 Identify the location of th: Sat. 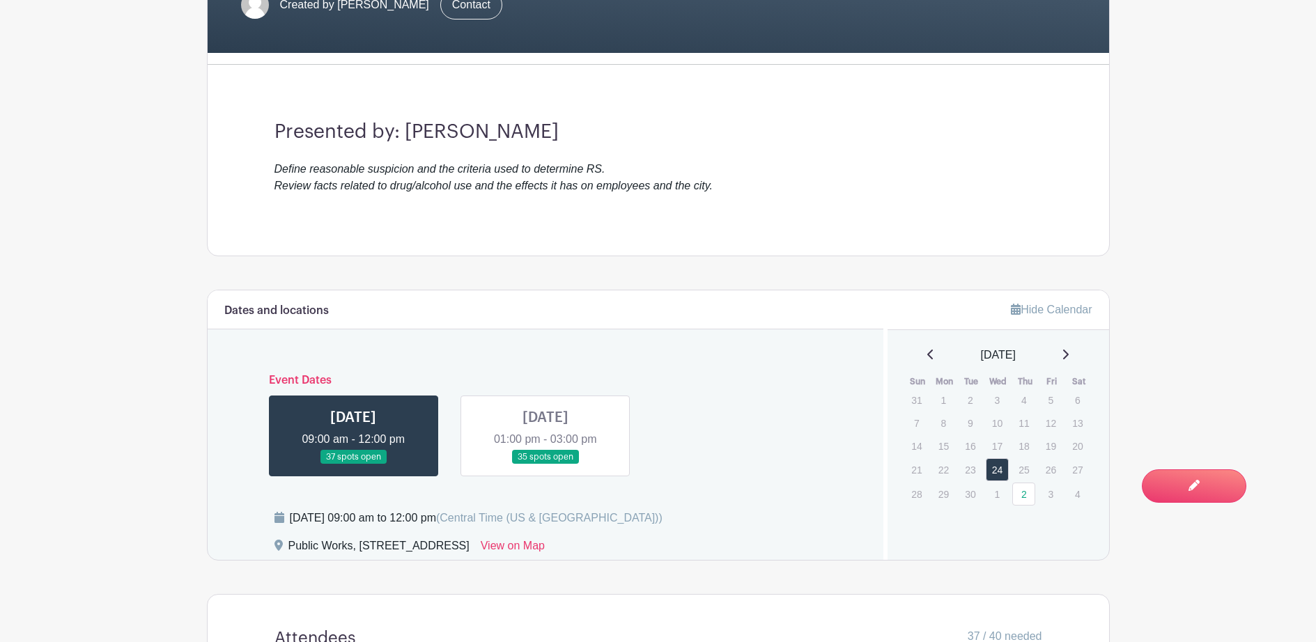
(1078, 382).